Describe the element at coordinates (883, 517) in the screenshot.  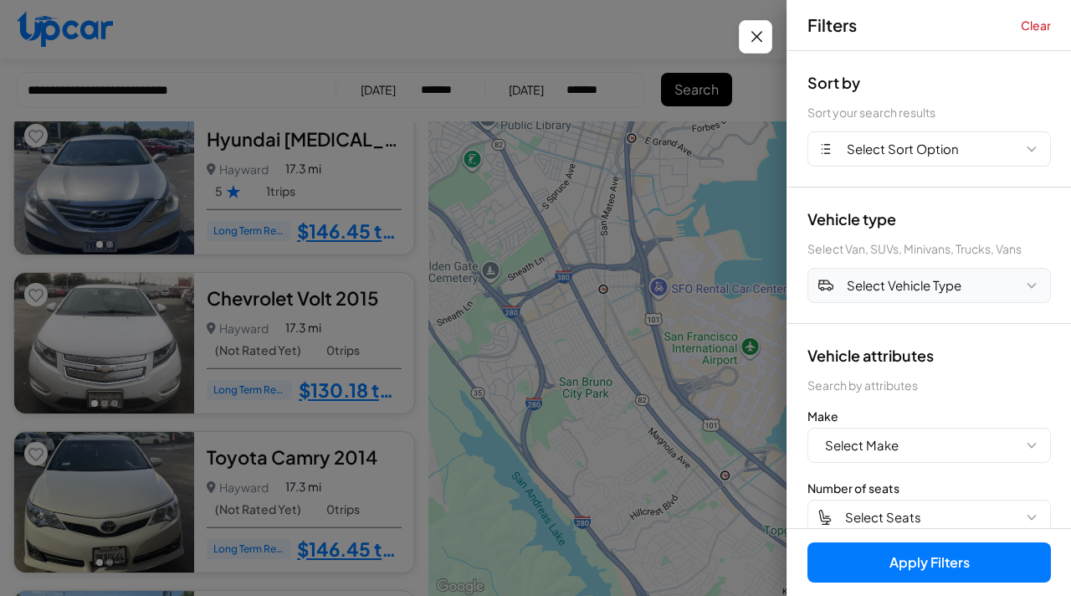
I see `span: Select Seats` at that location.